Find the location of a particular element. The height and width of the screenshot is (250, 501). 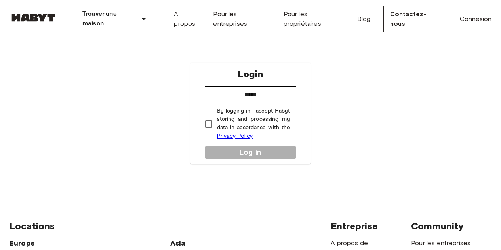

span: Community is located at coordinates (438, 226).